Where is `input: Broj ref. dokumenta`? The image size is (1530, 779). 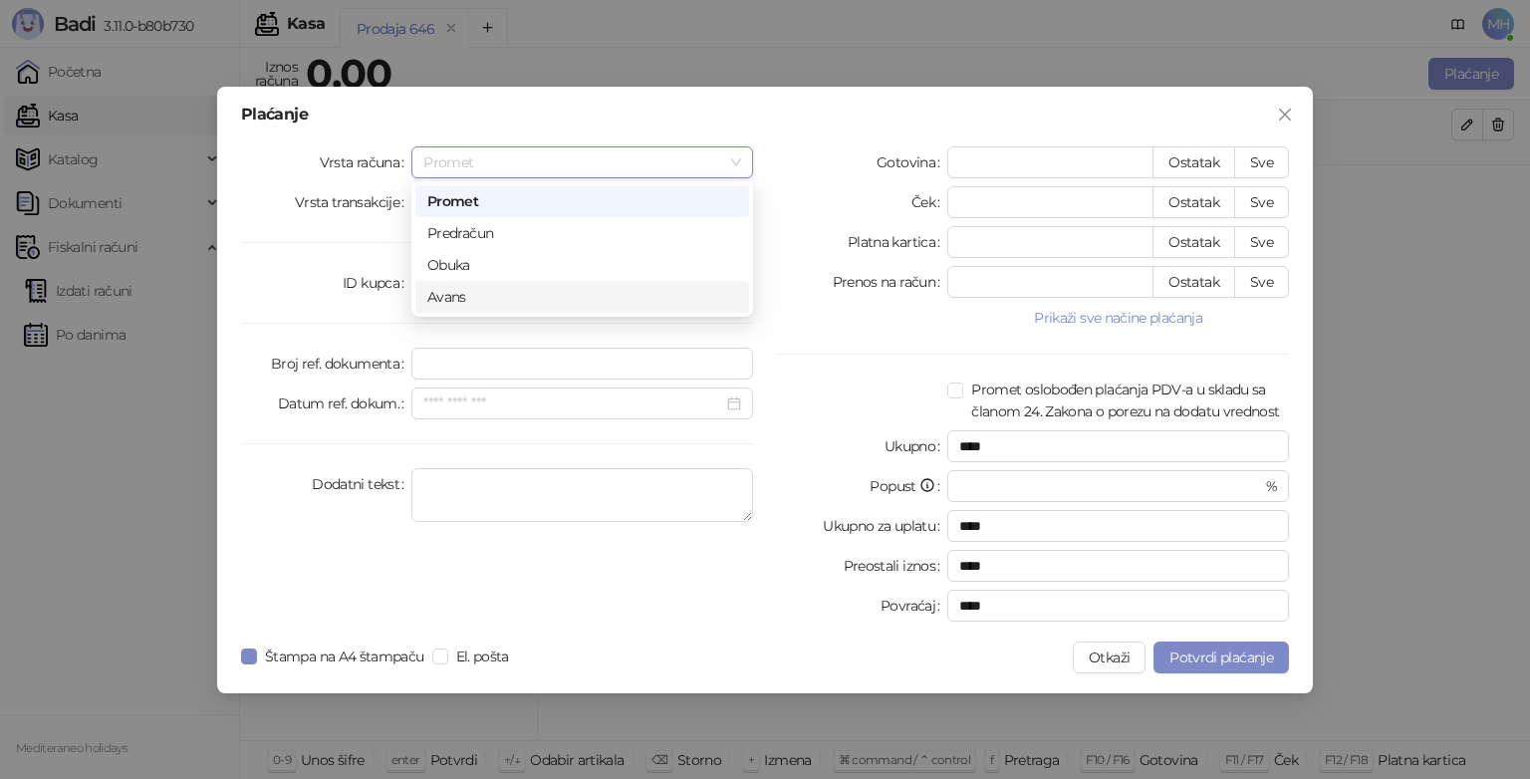
input: Broj ref. dokumenta is located at coordinates (582, 363).